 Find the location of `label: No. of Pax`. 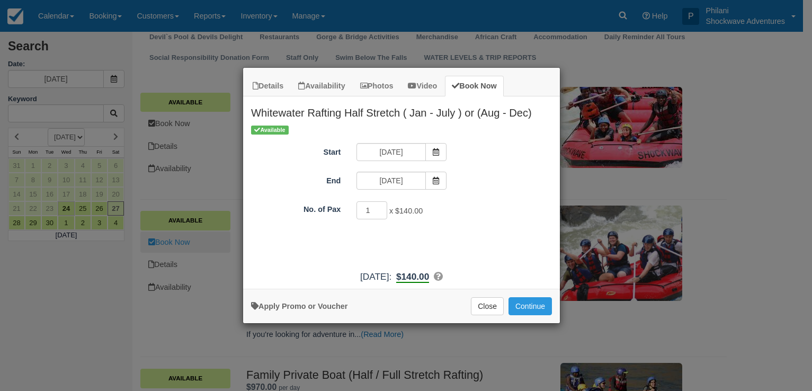

label: No. of Pax is located at coordinates (295, 208).